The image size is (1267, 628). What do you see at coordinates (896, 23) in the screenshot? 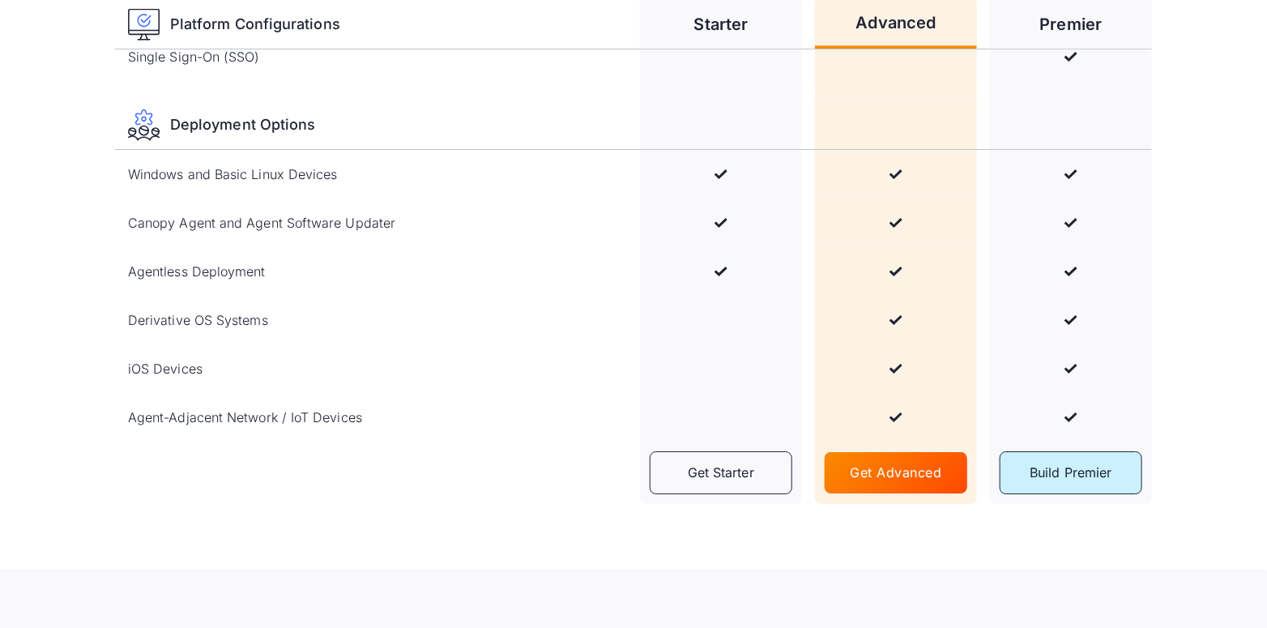
I see `div: Advanced` at bounding box center [896, 23].